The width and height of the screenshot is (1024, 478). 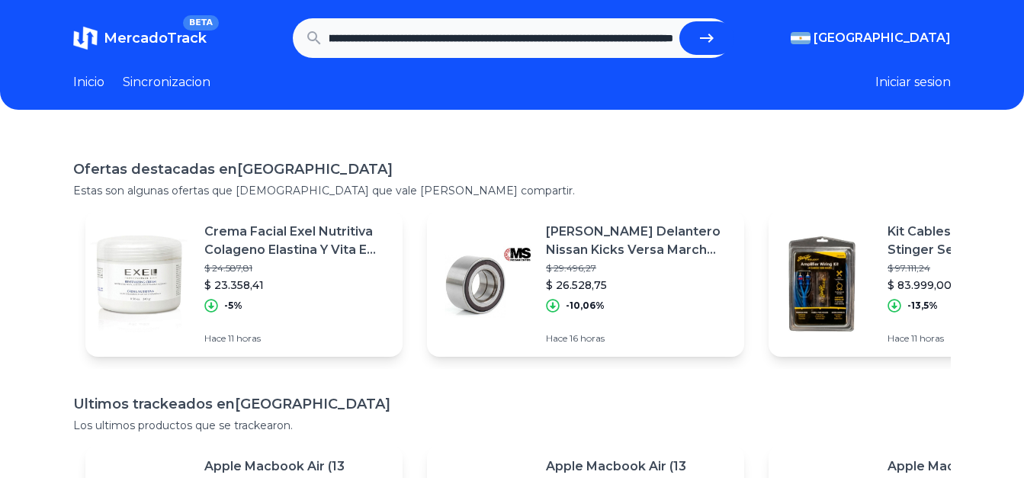 I want to click on span: MercadoTrack, so click(x=155, y=38).